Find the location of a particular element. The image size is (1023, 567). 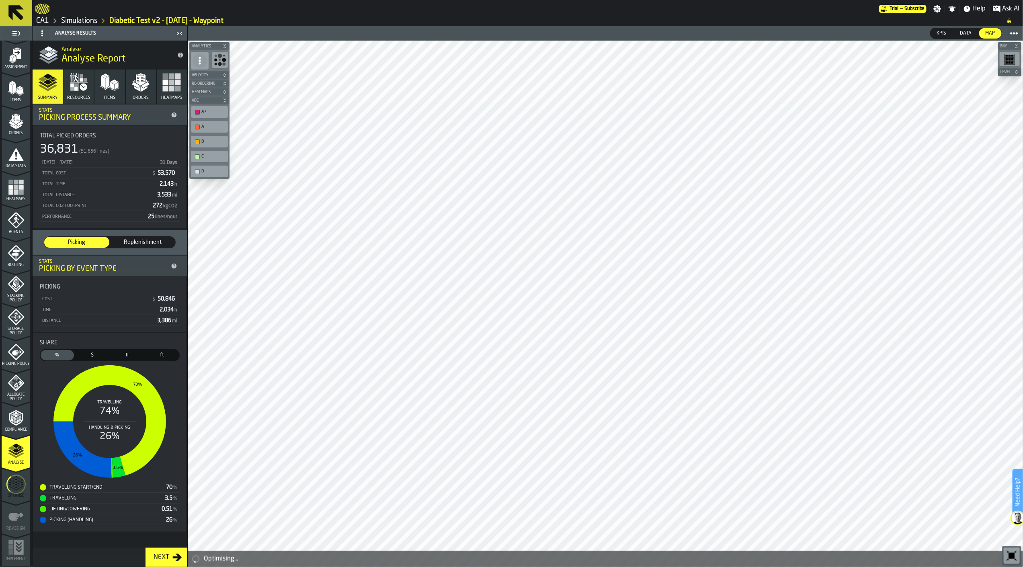

span: Map is located at coordinates (990, 33).